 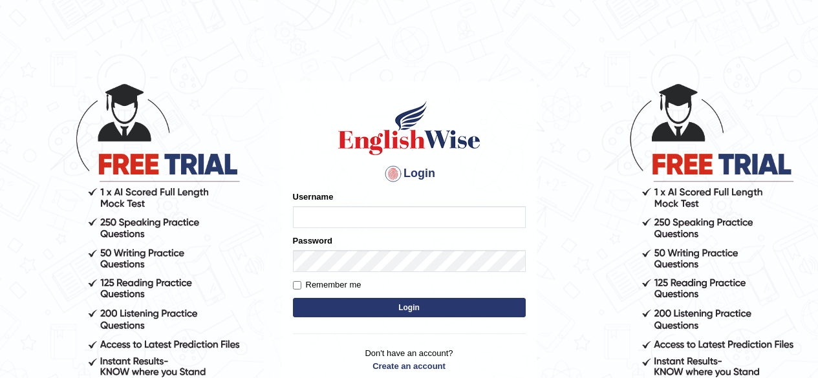 I want to click on label: Remember me, so click(x=327, y=285).